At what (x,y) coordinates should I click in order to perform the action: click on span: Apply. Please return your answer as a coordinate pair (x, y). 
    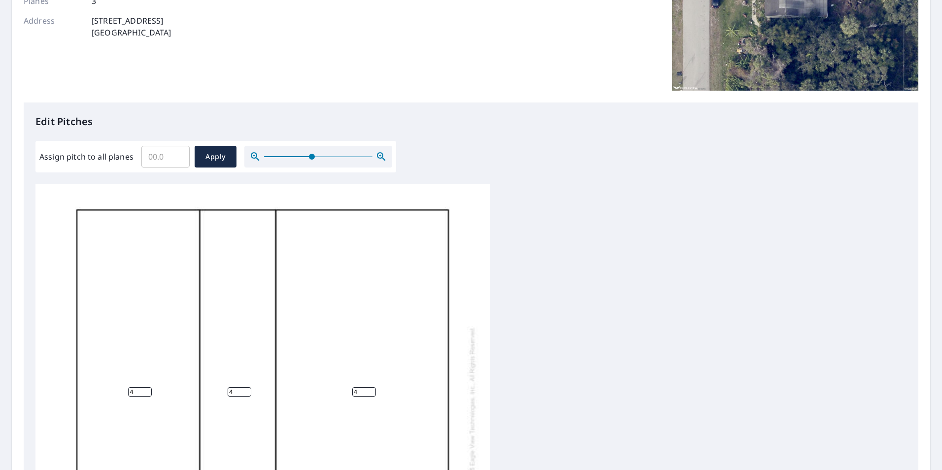
    Looking at the image, I should click on (215, 157).